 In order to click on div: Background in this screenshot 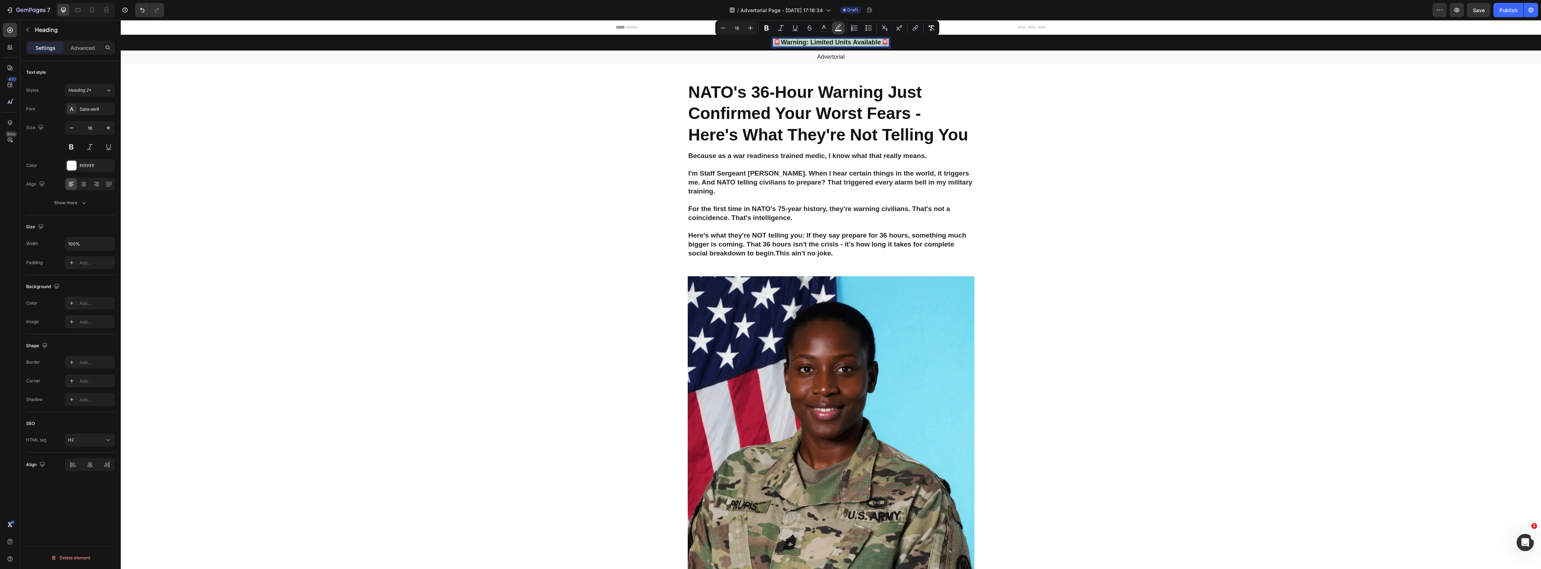, I will do `click(43, 287)`.